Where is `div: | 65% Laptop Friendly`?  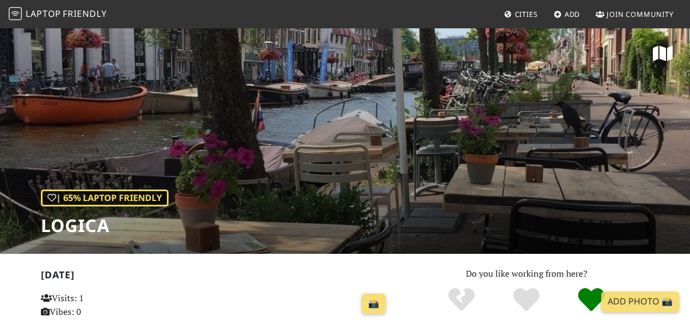
div: | 65% Laptop Friendly is located at coordinates (105, 199).